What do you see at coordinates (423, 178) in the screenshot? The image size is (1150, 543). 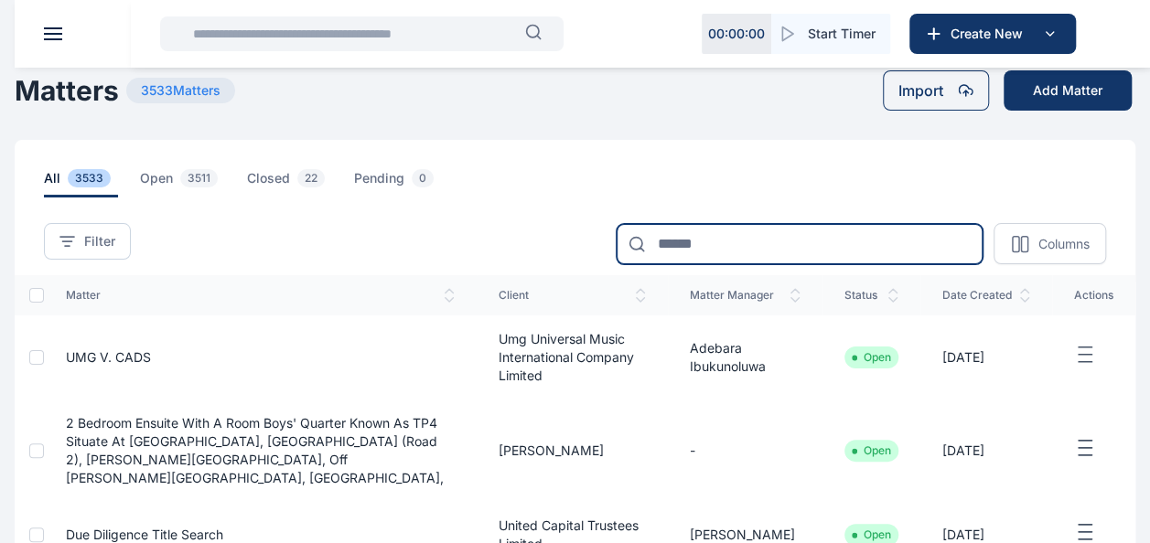 I see `span: 0` at bounding box center [423, 178].